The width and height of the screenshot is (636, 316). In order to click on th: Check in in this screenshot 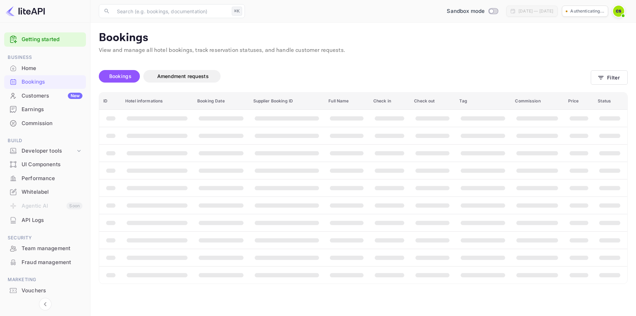, I will do `click(389, 101)`.